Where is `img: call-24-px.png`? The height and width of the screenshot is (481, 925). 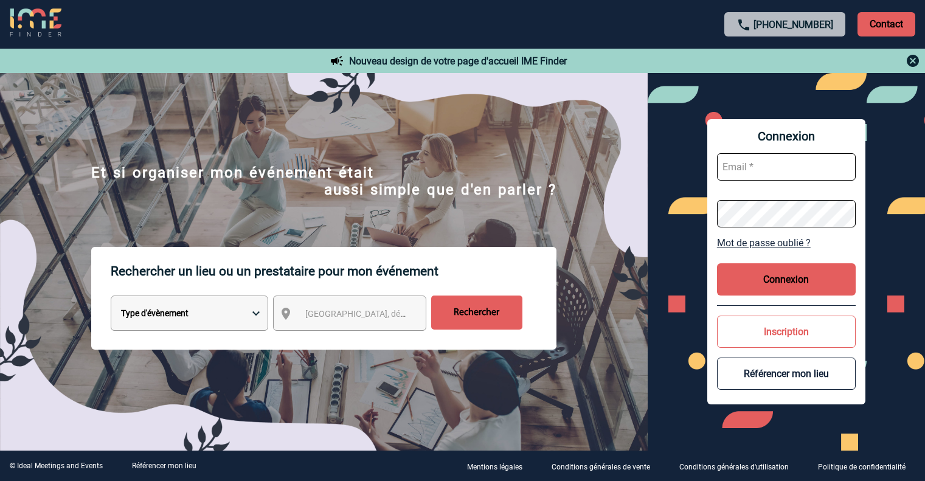 img: call-24-px.png is located at coordinates (744, 25).